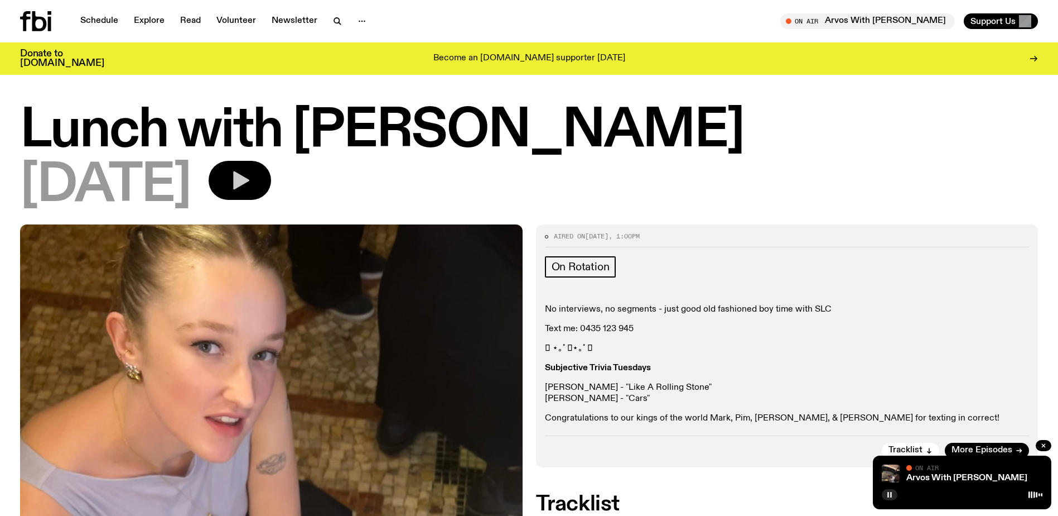  What do you see at coordinates (787, 504) in the screenshot?
I see `h2: Tracklist` at bounding box center [787, 504].